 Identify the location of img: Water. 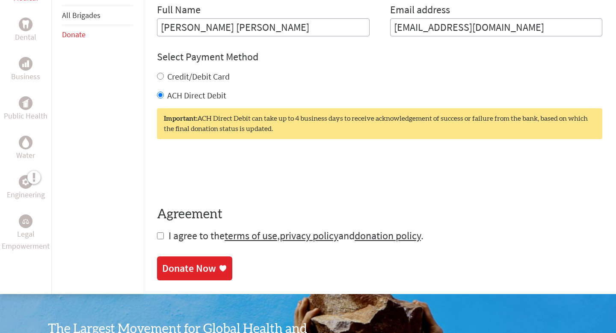
(26, 143).